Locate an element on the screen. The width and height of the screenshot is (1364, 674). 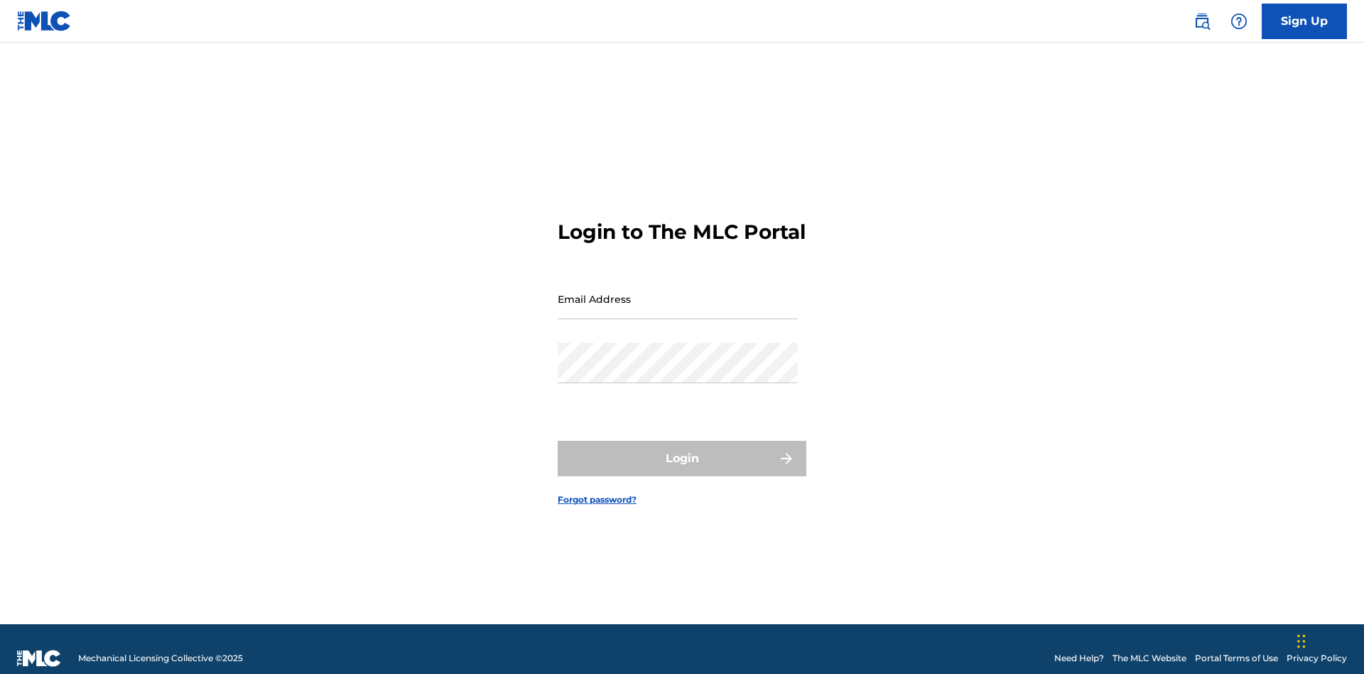
span: Mechanical Licensing Collective © 2025 is located at coordinates (161, 658).